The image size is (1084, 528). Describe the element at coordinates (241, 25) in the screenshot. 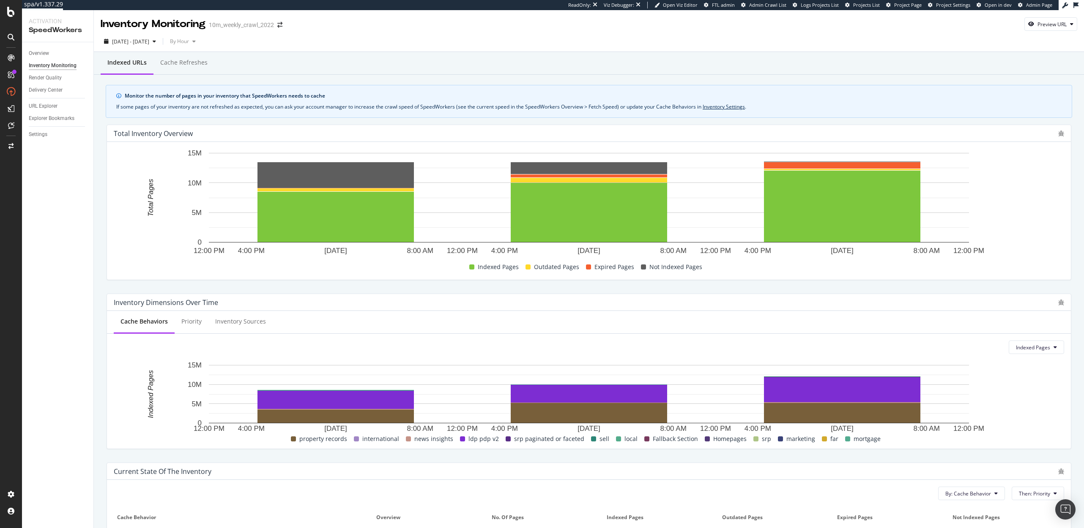

I see `div: 10m_weekly_crawl_2022` at that location.